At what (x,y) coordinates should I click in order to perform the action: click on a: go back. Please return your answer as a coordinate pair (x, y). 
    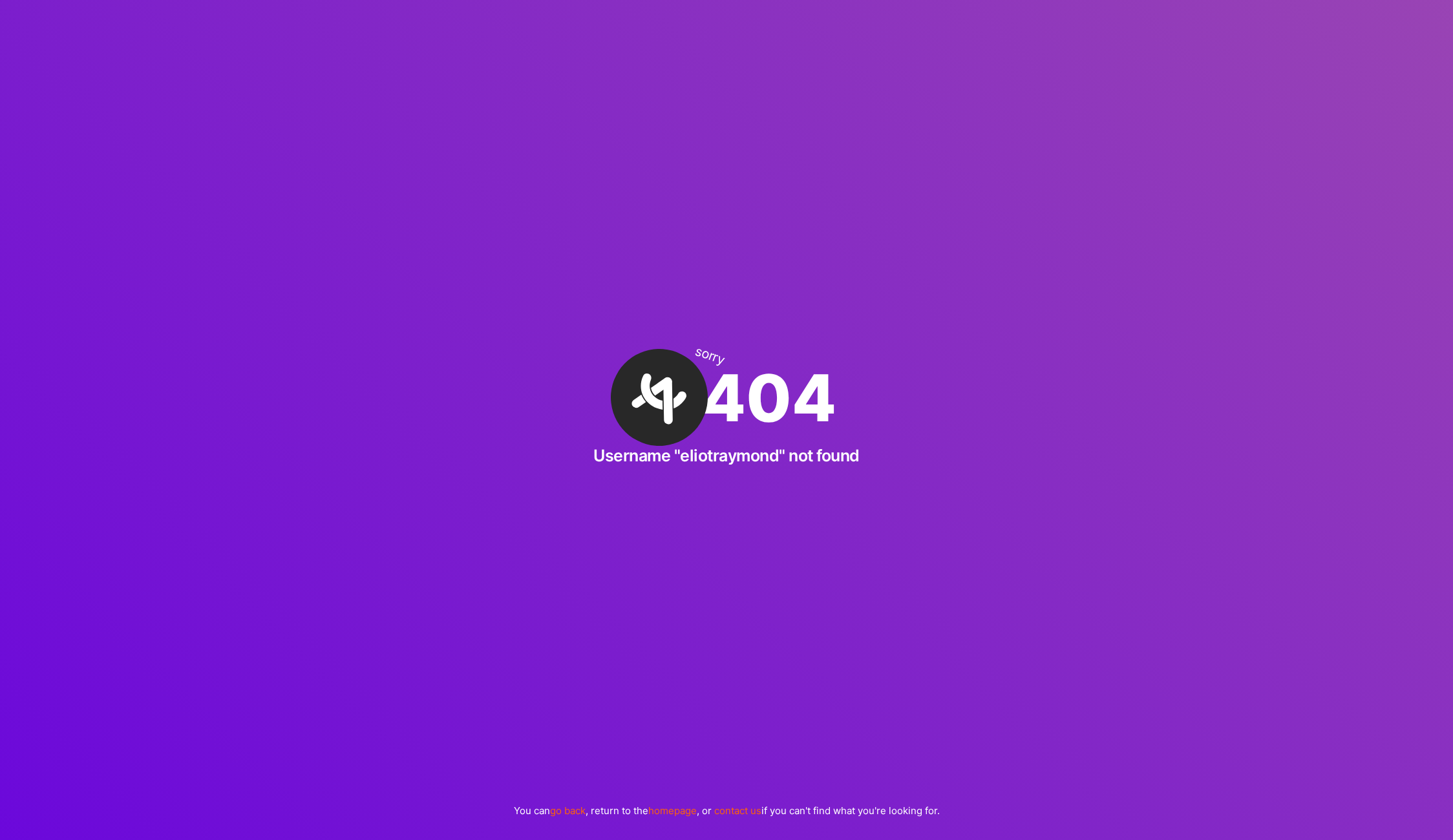
    Looking at the image, I should click on (568, 810).